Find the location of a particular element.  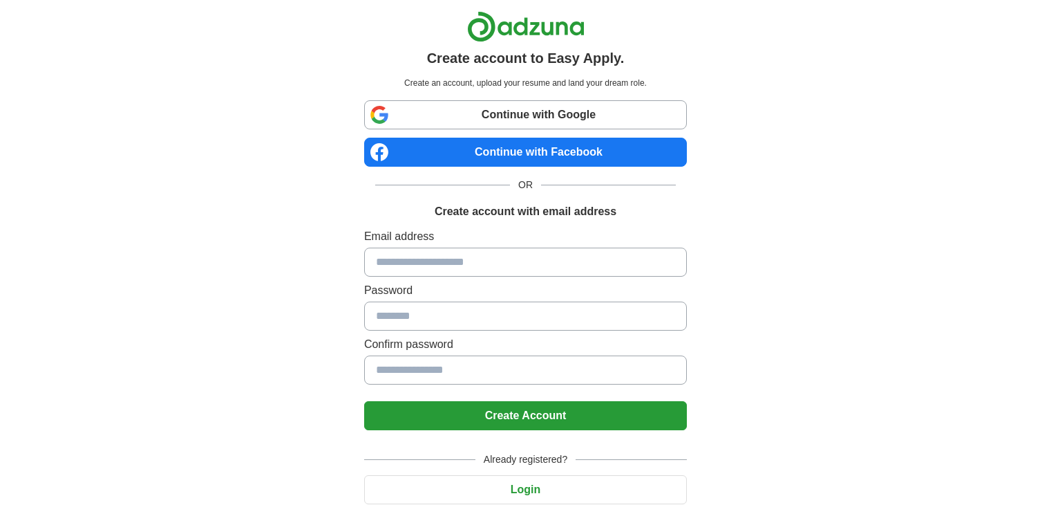

label: Email address is located at coordinates (525, 236).